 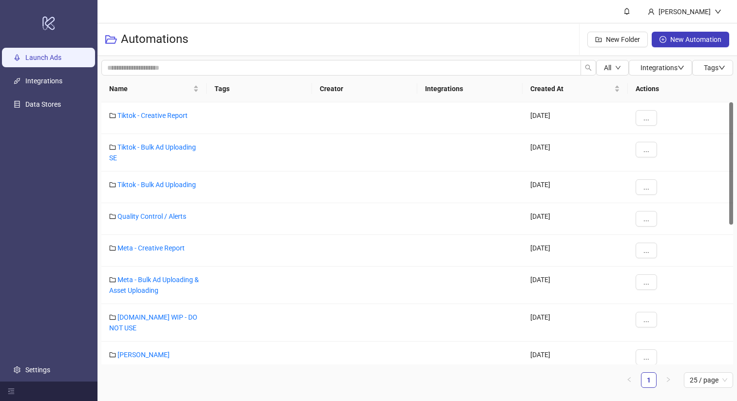 I want to click on a: Tiktok - Bulk Ad Uploading, so click(x=157, y=185).